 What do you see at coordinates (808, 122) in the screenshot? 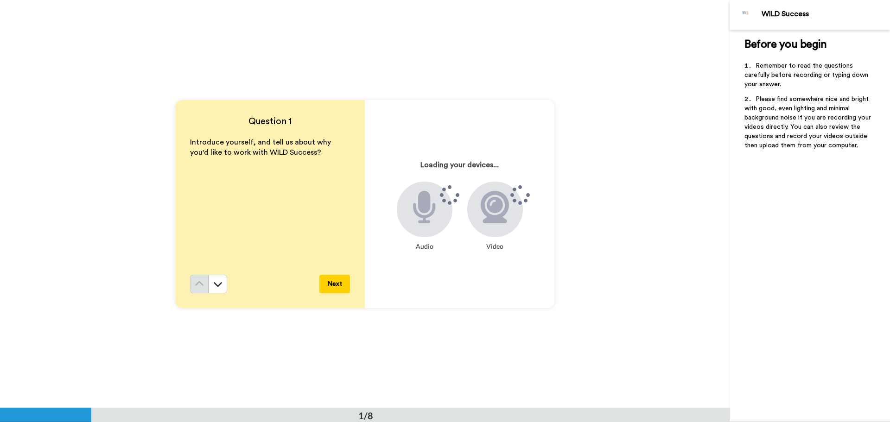
I see `span: Please find somewhere nice and bright with good, even lighting and minimal background noise if yo...` at bounding box center [808, 122].